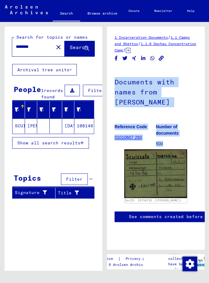 Image resolution: width=209 pixels, height=283 pixels. What do you see at coordinates (19, 110) in the screenshot?
I see `mat-header-cell: Last Name` at bounding box center [19, 110].